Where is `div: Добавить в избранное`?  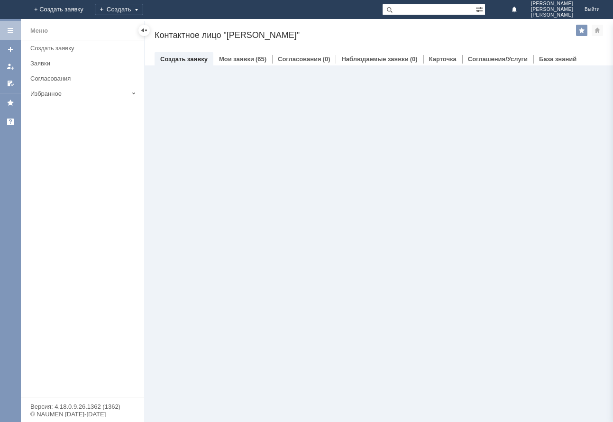
div: Добавить в избранное is located at coordinates (581, 30).